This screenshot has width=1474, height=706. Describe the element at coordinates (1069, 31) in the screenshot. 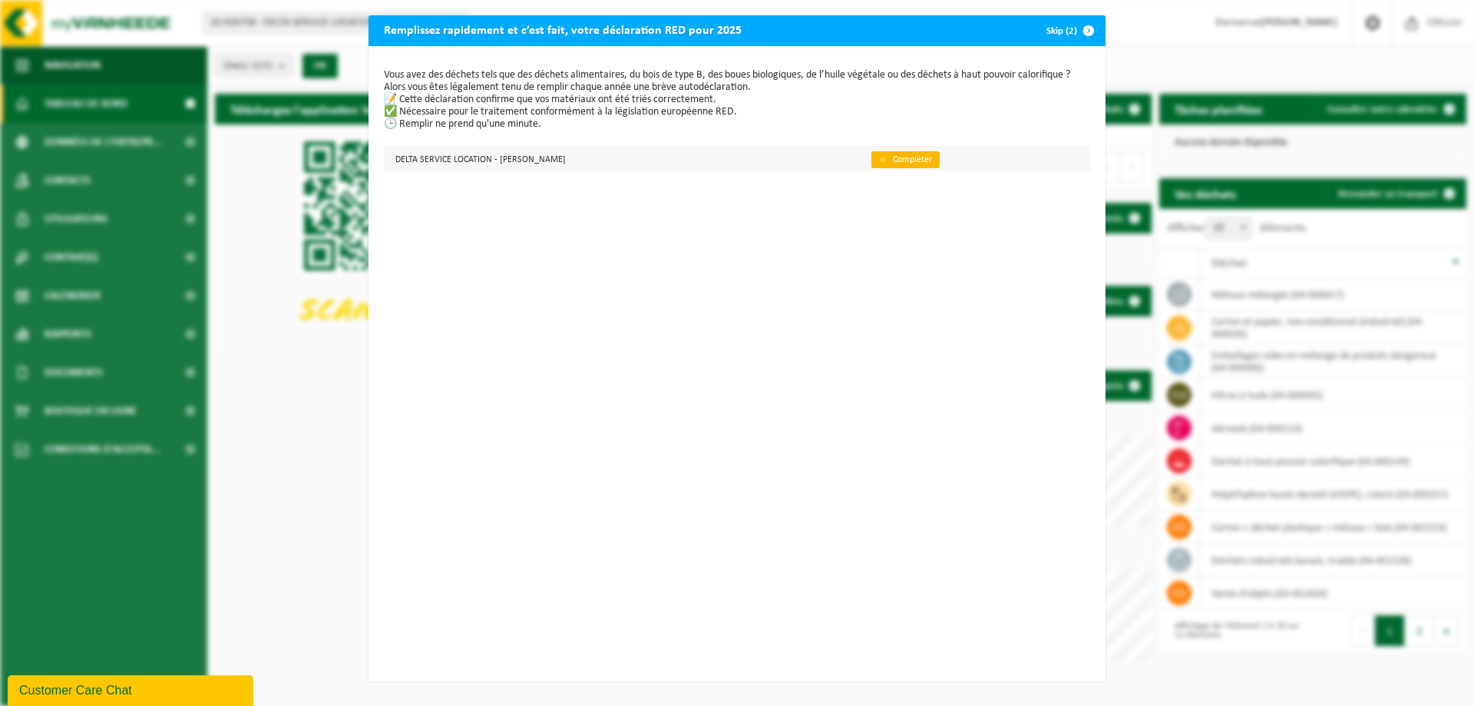

I see `button: Skip (2)` at that location.